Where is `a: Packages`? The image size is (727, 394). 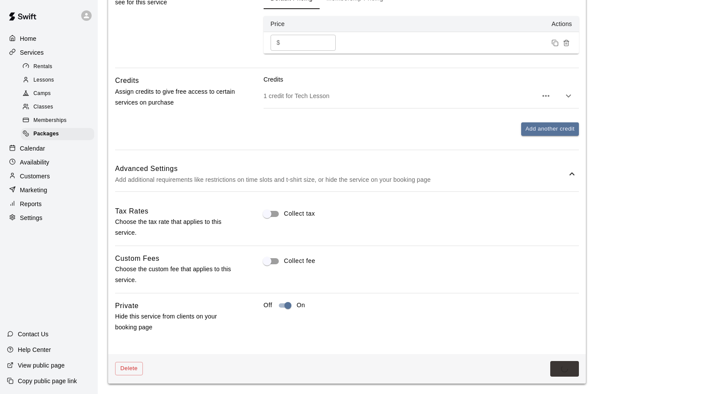 a: Packages is located at coordinates (59, 134).